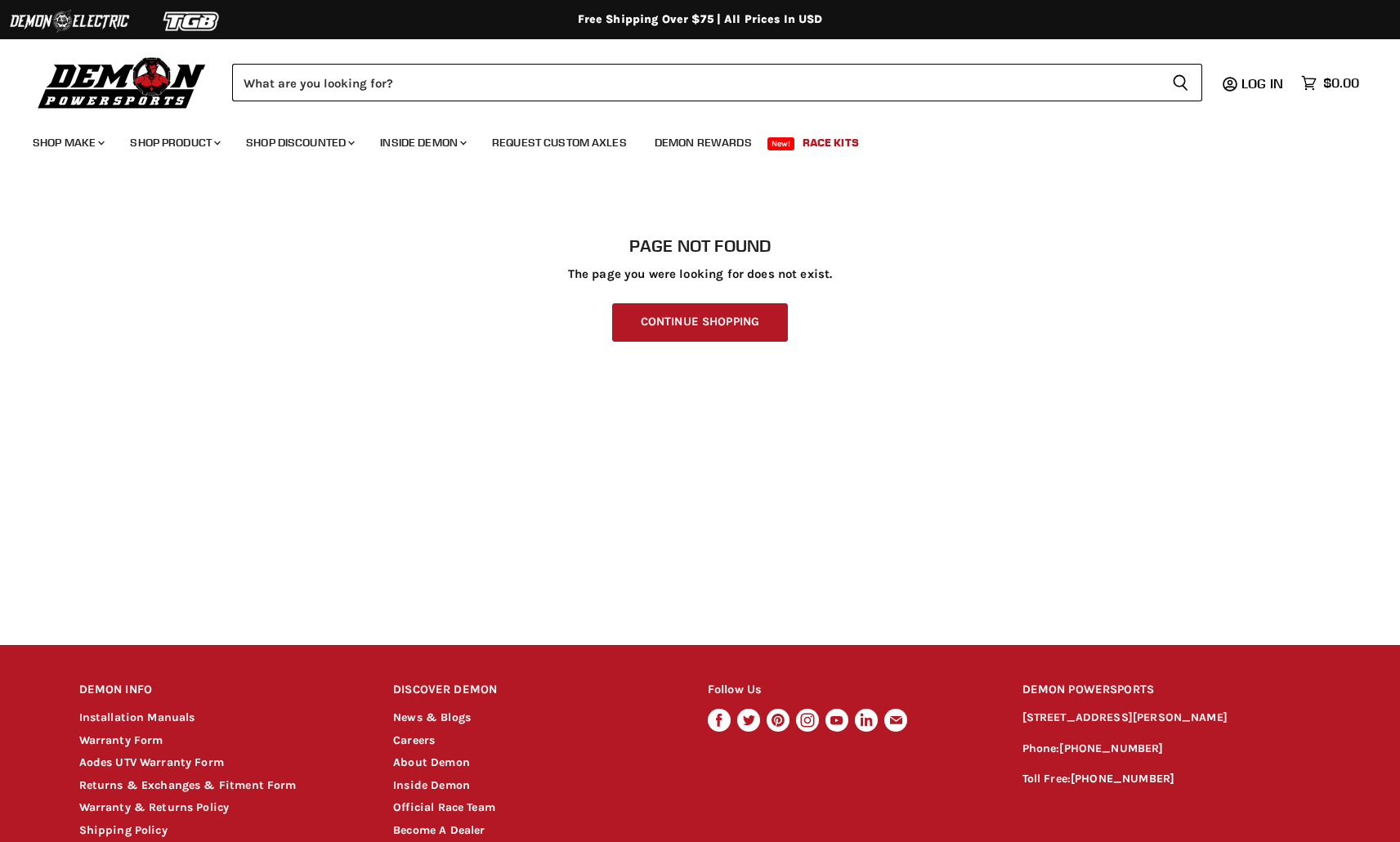 The height and width of the screenshot is (842, 1400). Describe the element at coordinates (438, 829) in the screenshot. I see `a: Become A Dealer` at that location.